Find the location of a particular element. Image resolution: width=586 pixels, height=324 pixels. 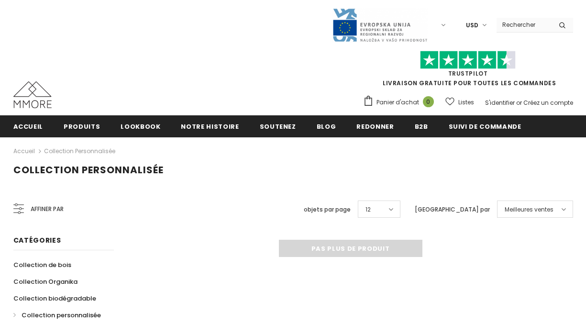

span: Listes is located at coordinates (466, 102).